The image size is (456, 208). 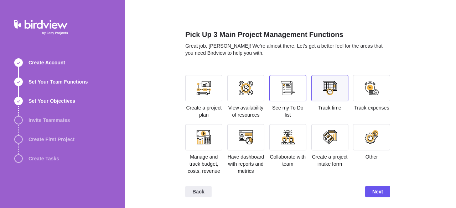 I want to click on span: View availability of resources, so click(x=246, y=112).